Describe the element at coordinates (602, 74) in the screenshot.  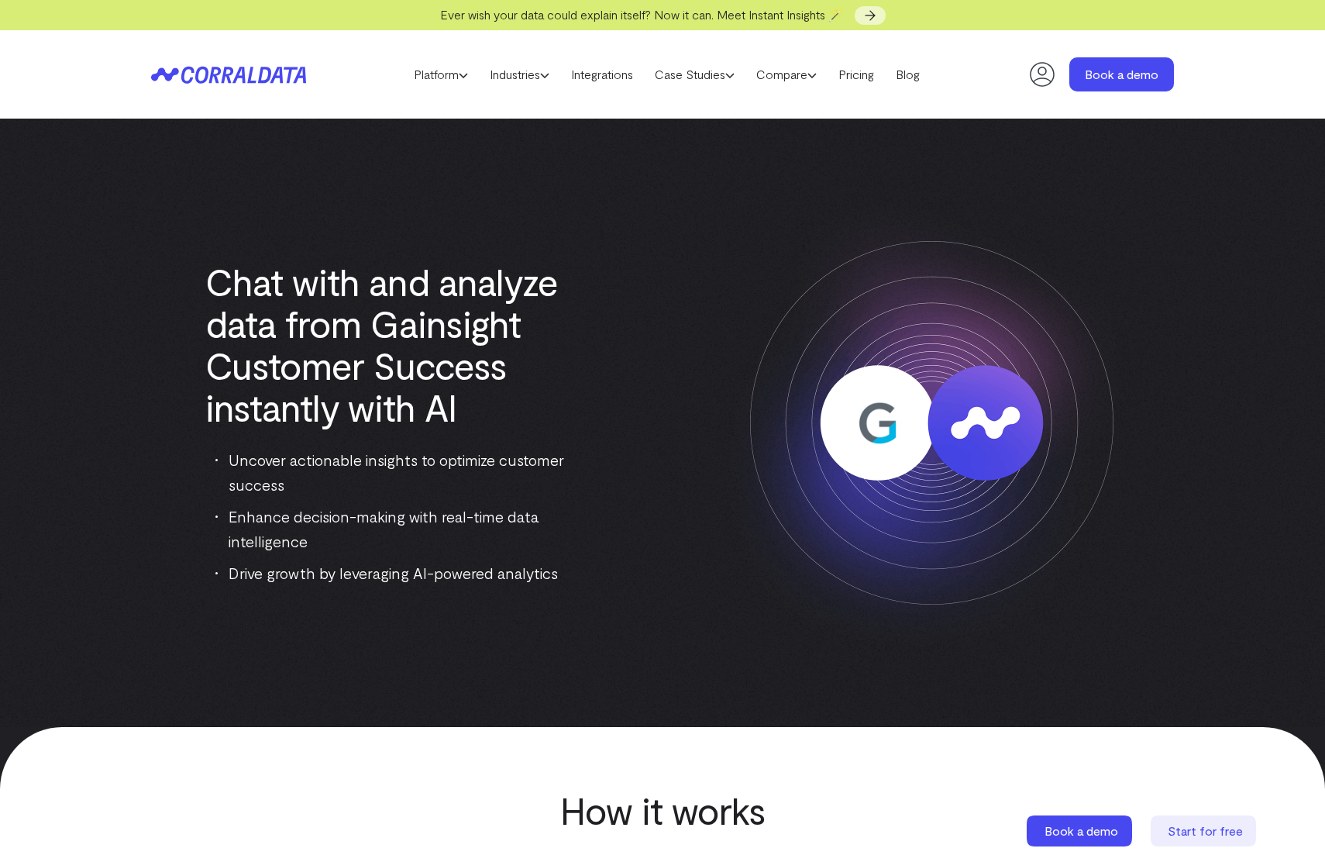
I see `a: Integrations` at that location.